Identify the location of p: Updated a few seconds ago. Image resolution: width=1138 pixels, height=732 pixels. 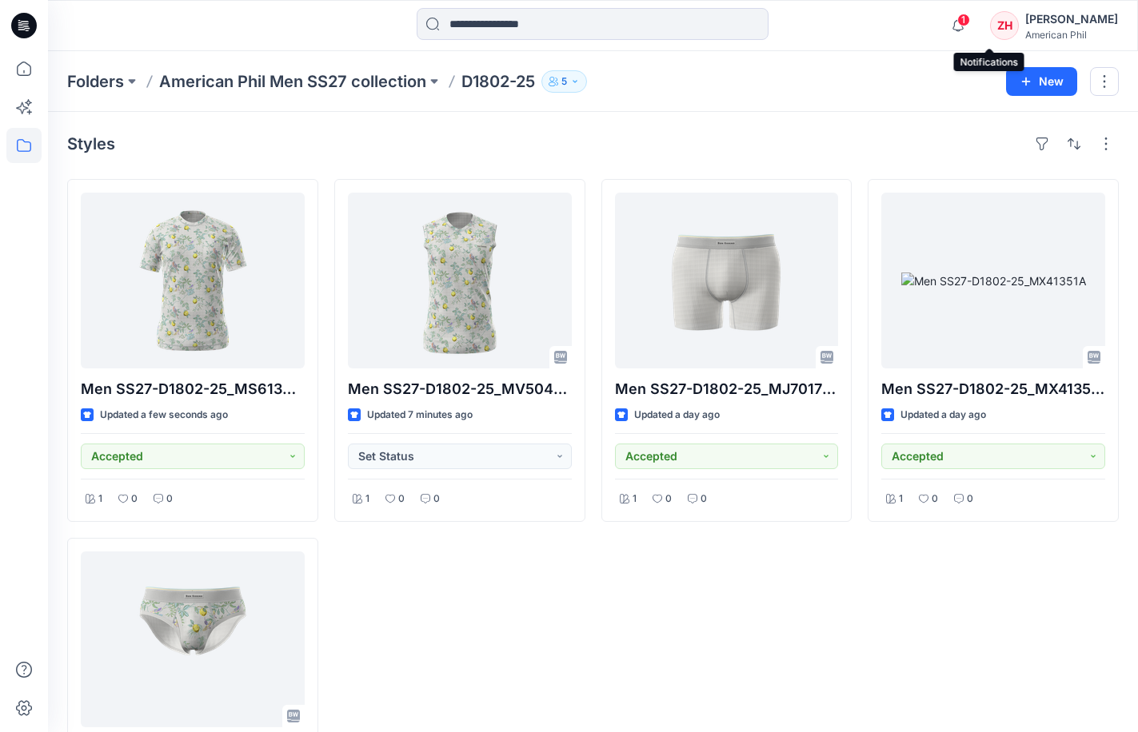
(164, 415).